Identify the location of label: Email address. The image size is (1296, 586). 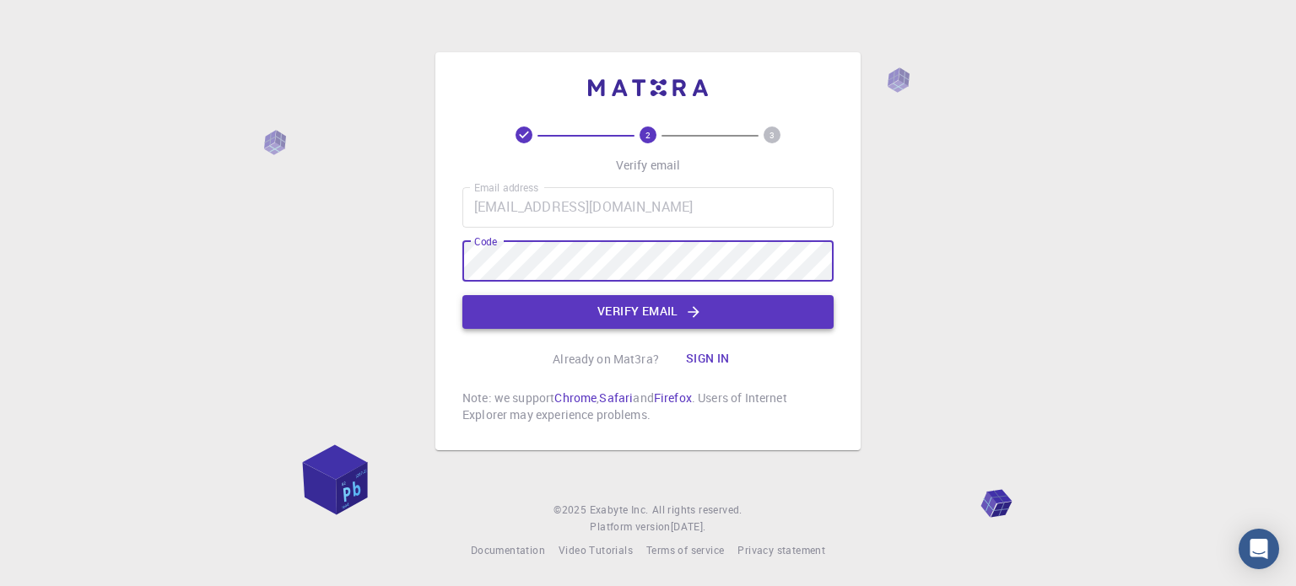
(506, 187).